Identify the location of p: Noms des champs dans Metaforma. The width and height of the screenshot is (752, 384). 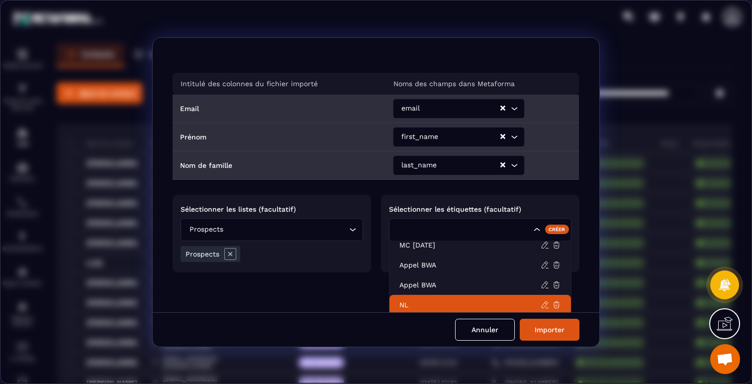
(454, 84).